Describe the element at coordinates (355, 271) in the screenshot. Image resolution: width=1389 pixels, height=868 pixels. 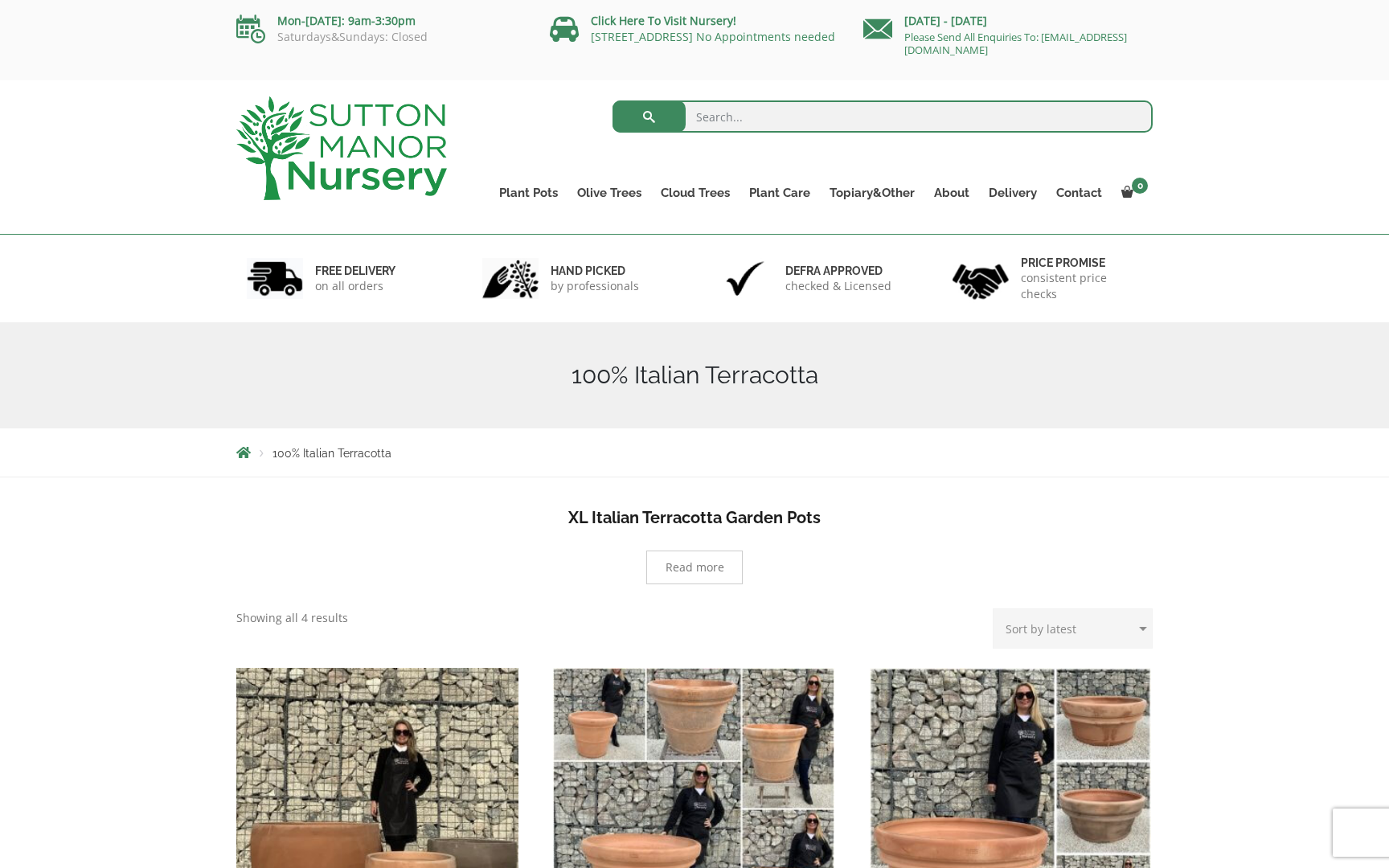
I see `h6: FREE DELIVERY` at that location.